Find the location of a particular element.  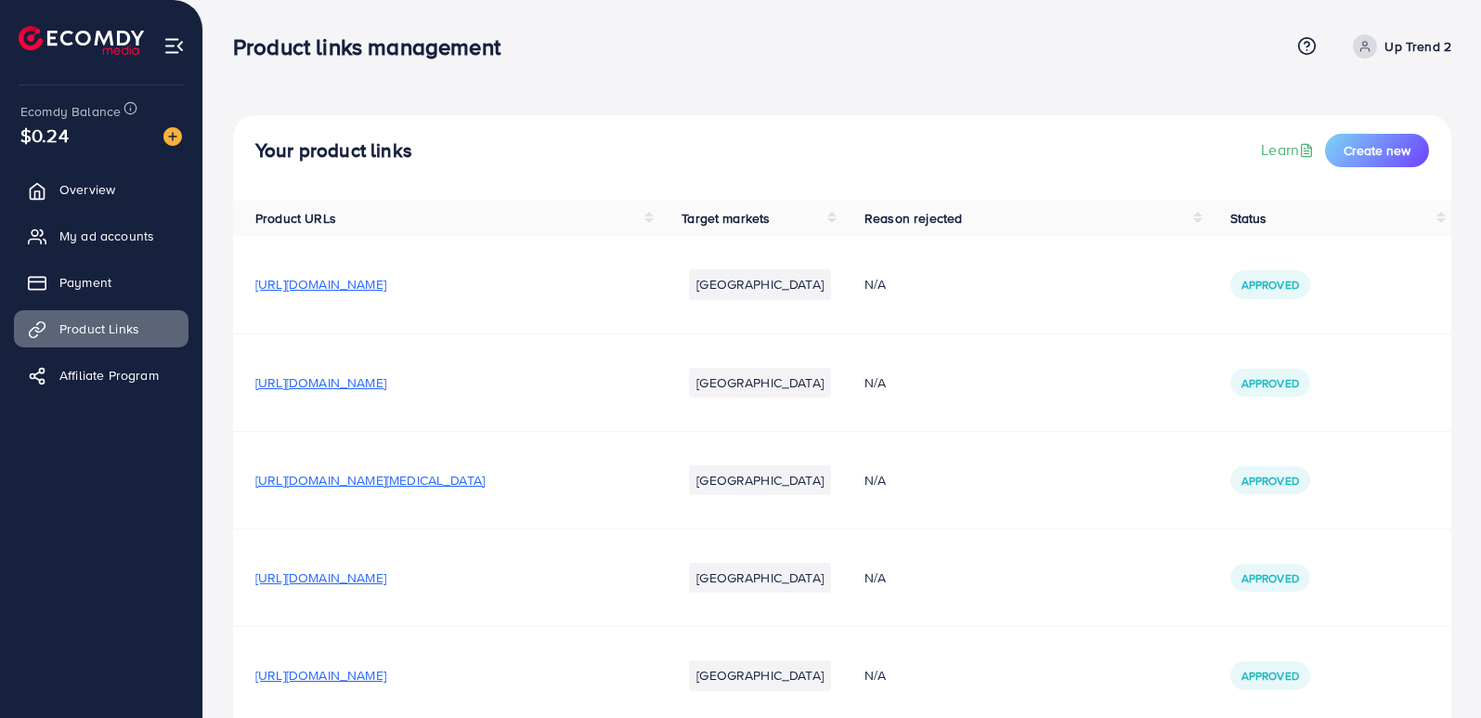

a: logo is located at coordinates (81, 40).